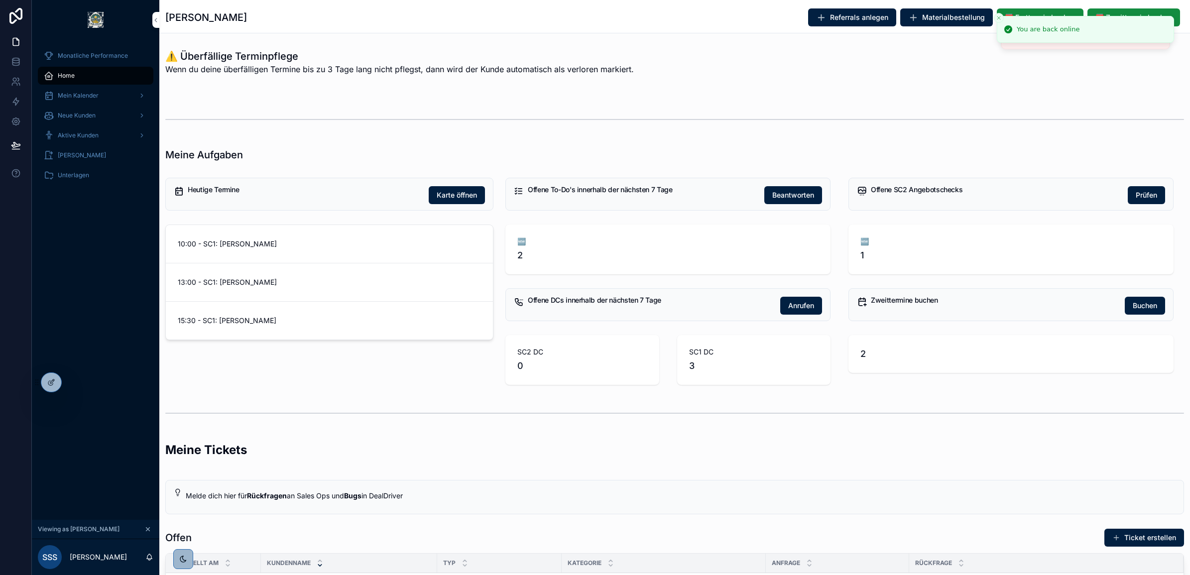 The width and height of the screenshot is (1190, 575). I want to click on span: Materialbestellung, so click(954, 17).